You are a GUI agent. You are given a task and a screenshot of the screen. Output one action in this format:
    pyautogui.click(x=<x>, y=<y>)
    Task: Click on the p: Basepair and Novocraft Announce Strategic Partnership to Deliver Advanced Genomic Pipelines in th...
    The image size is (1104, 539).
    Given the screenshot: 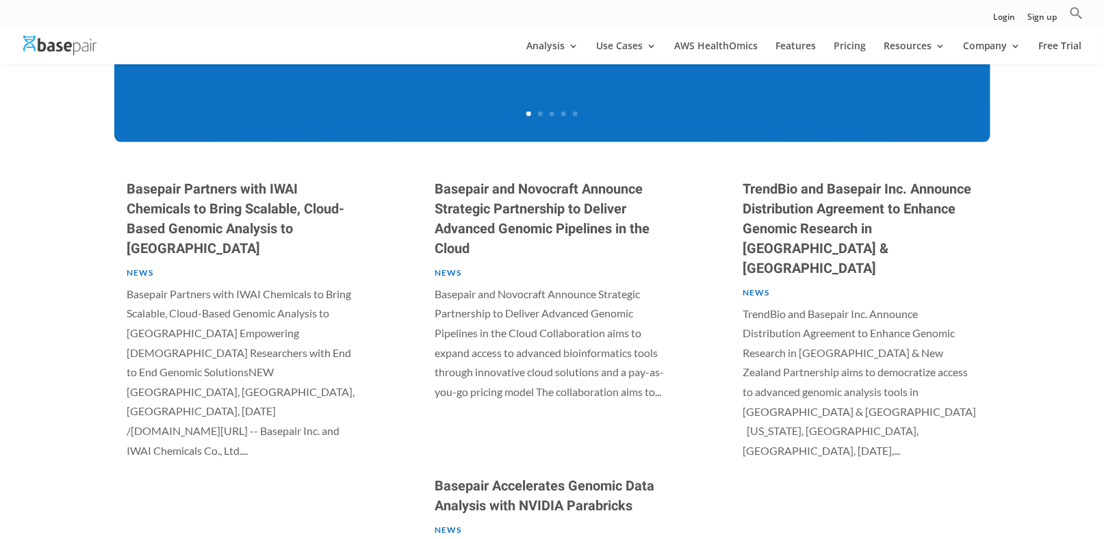 What is the action you would take?
    pyautogui.click(x=552, y=344)
    